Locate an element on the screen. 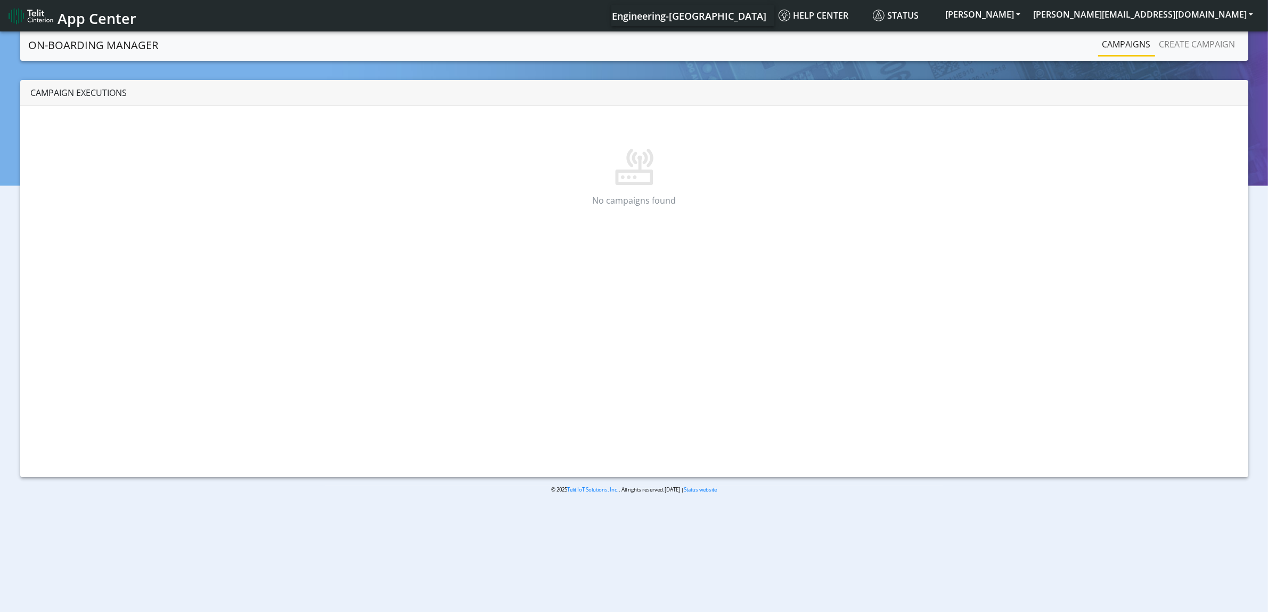 The width and height of the screenshot is (1268, 612). a: App Center is located at coordinates (71, 15).